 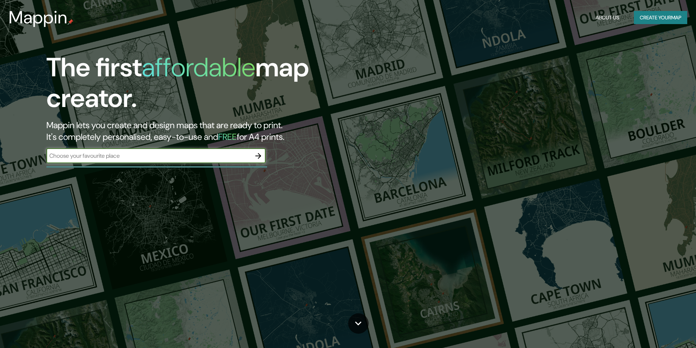 What do you see at coordinates (607, 18) in the screenshot?
I see `button: About Us` at bounding box center [607, 18].